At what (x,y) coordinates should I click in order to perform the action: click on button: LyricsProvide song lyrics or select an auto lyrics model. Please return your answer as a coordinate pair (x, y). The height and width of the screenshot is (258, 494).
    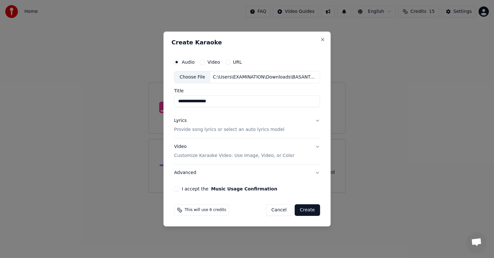
    Looking at the image, I should click on (247, 125).